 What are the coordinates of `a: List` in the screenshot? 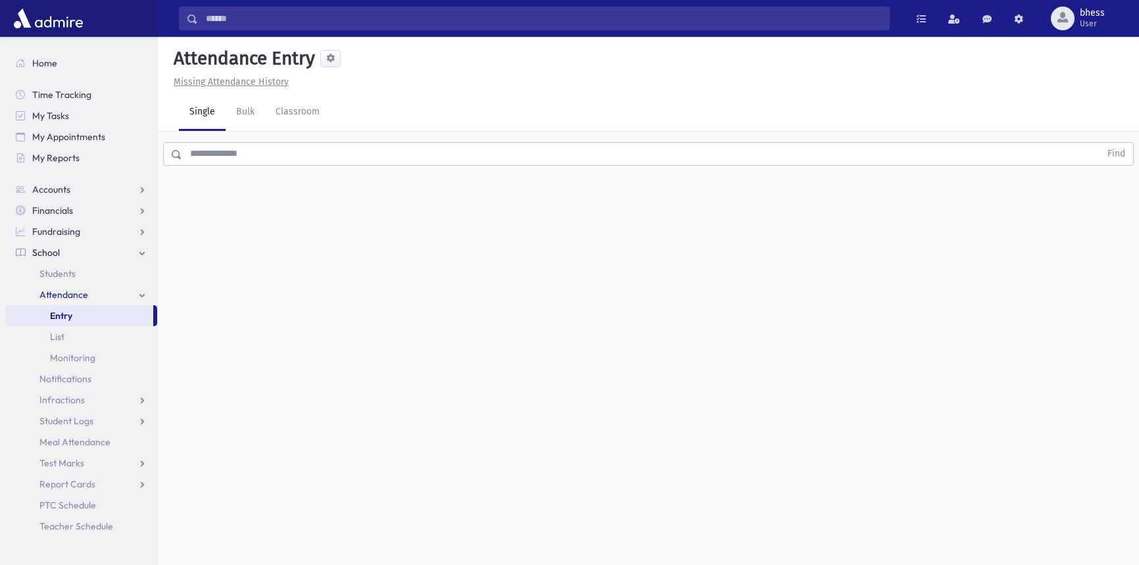 It's located at (81, 337).